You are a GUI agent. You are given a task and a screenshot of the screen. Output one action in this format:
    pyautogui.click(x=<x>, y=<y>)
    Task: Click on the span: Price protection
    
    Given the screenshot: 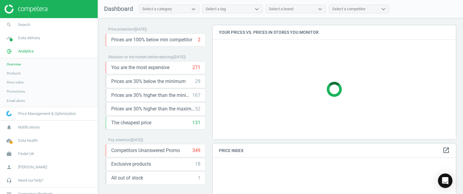 What is the action you would take?
    pyautogui.click(x=121, y=29)
    